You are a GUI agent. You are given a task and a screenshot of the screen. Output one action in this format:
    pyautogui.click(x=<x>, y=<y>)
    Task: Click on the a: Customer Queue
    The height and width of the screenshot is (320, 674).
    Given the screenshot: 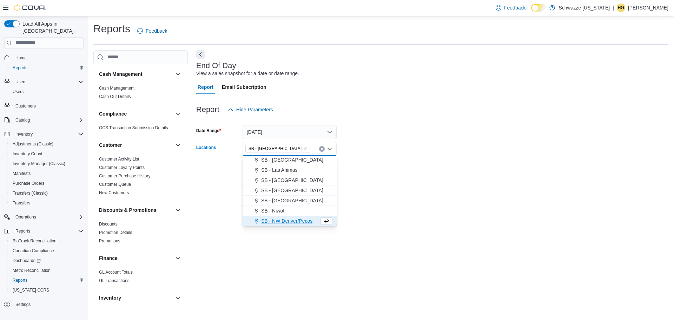 What is the action you would take?
    pyautogui.click(x=115, y=184)
    